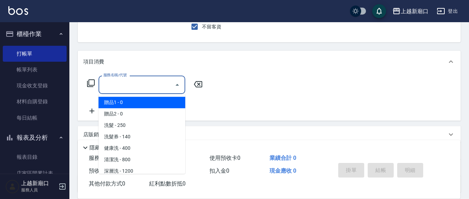 Image resolution: width=469 pixels, height=199 pixels. Describe the element at coordinates (447, 11) in the screenshot. I see `button: 登出` at that location.